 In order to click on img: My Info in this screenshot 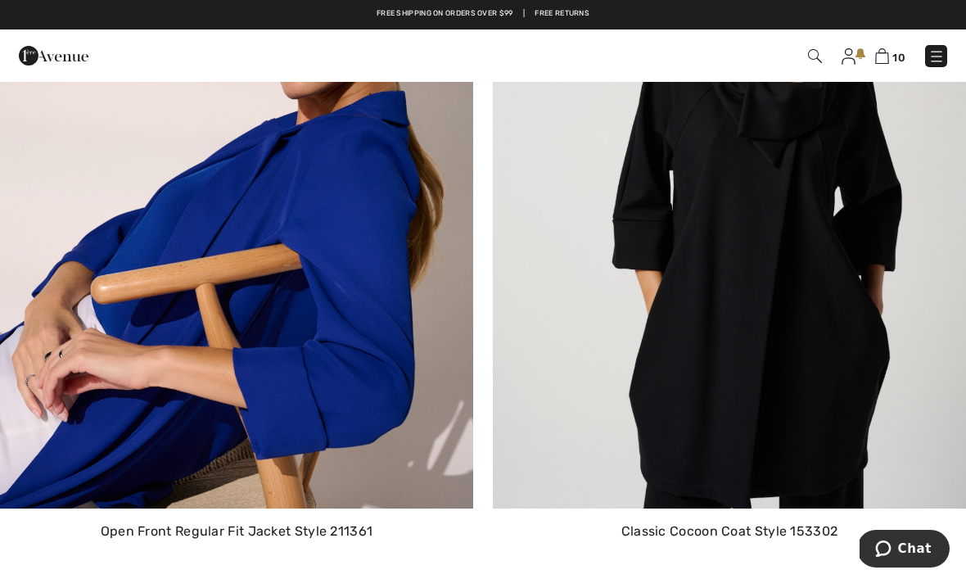, I will do `click(849, 57)`.